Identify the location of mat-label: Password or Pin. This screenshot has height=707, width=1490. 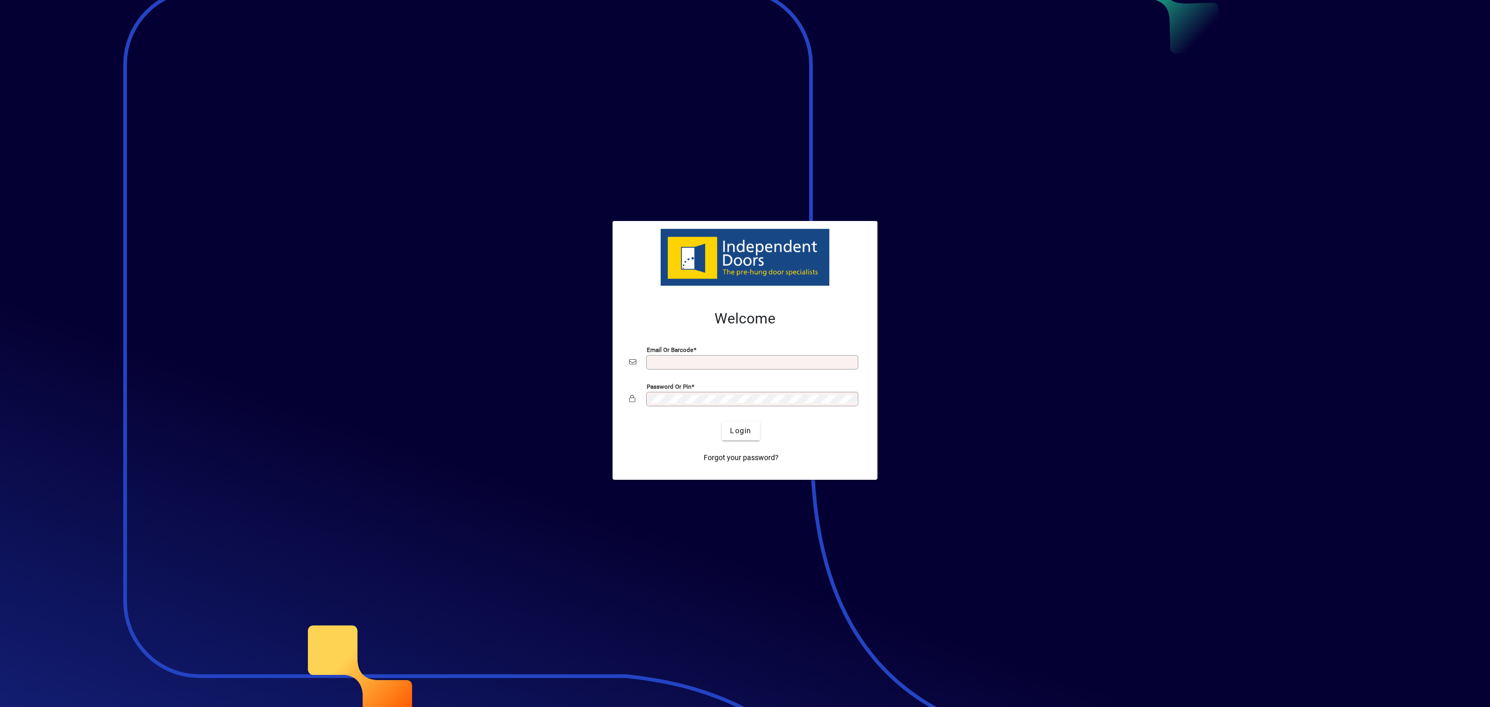
(669, 386).